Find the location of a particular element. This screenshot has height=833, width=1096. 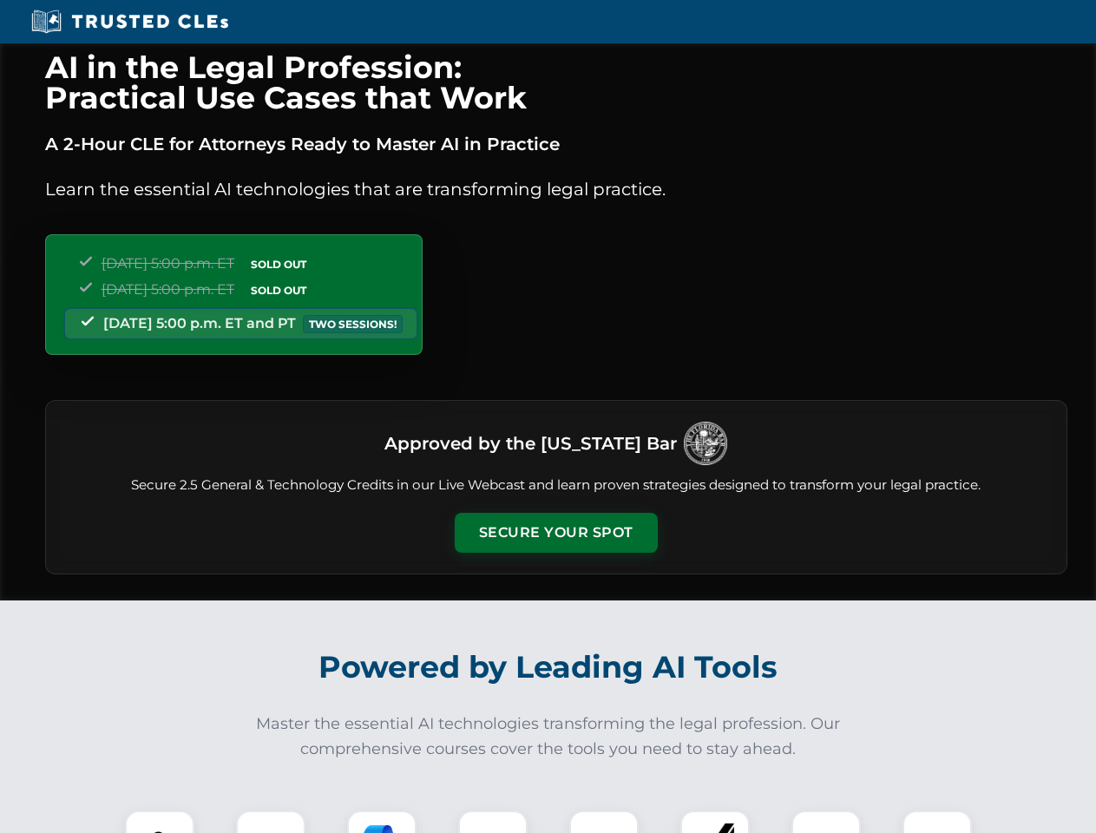

h2: Powered by Leading AI Tools is located at coordinates (548, 667).